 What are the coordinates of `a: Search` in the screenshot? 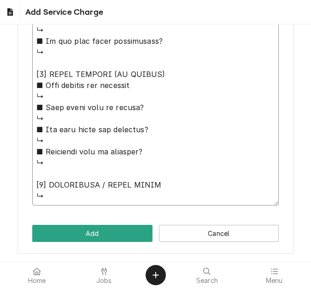 It's located at (207, 275).